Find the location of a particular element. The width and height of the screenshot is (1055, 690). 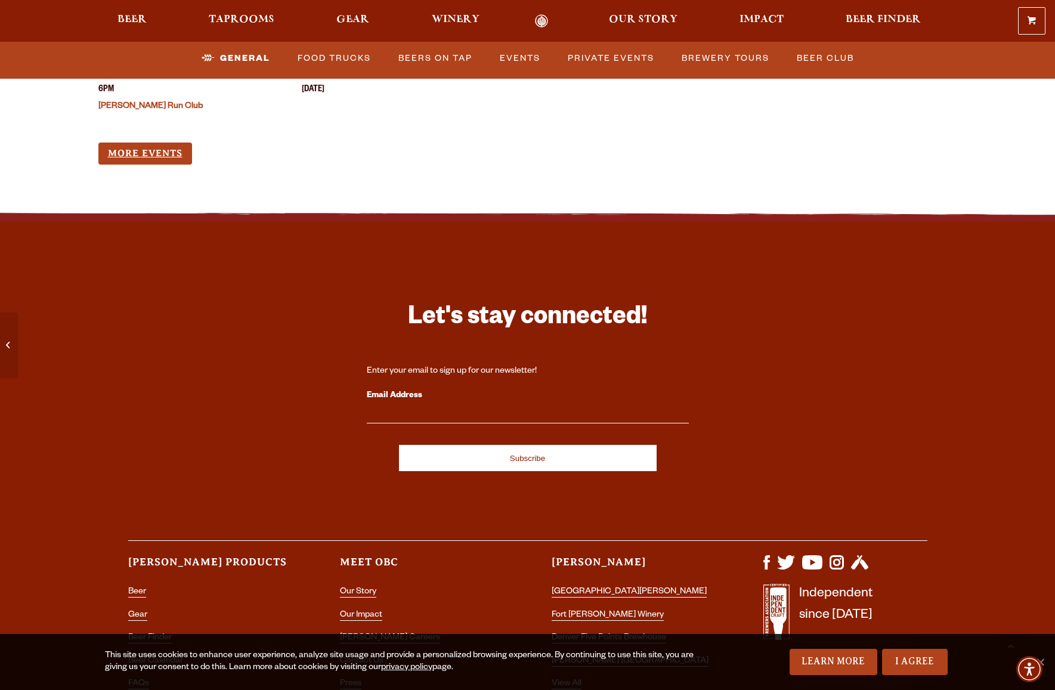

a: Visit us on Untappd is located at coordinates (859, 568).